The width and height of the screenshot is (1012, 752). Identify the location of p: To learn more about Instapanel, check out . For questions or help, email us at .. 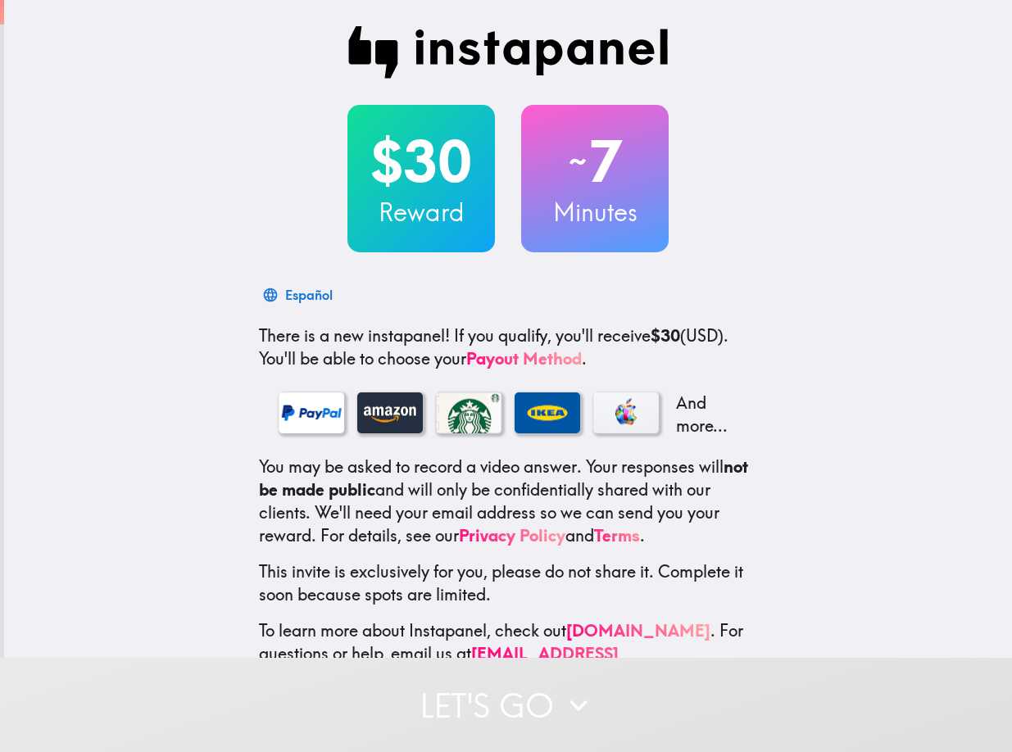
(508, 654).